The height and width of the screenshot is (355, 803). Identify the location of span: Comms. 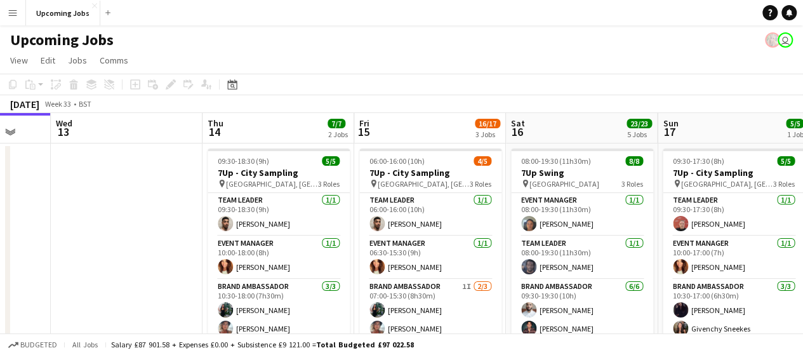
(114, 60).